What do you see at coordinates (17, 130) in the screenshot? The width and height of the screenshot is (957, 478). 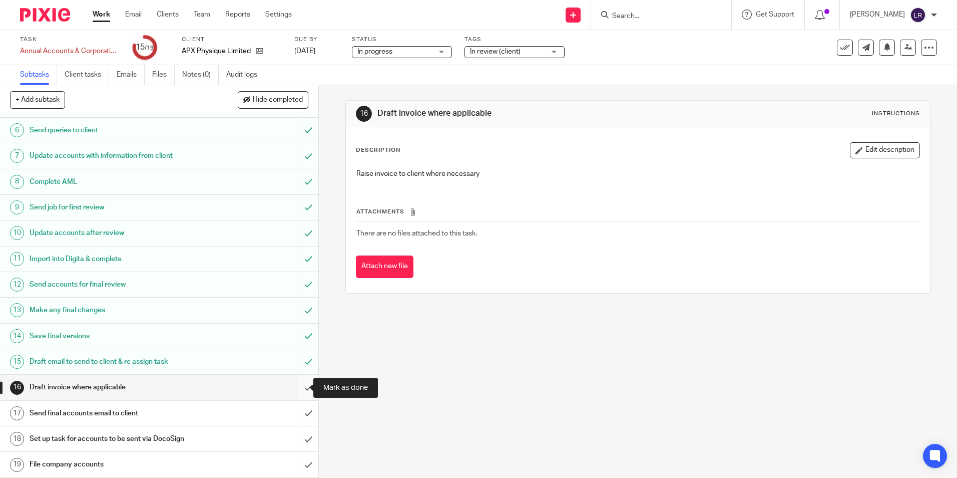 I see `div: 6` at bounding box center [17, 130].